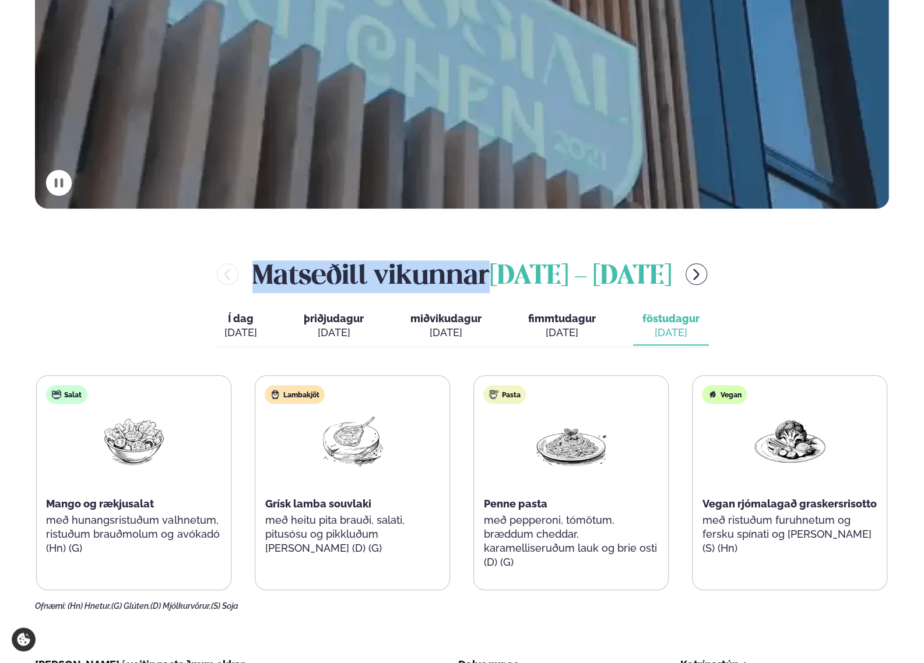 The image size is (924, 663). Describe the element at coordinates (294, 394) in the screenshot. I see `div: Lambakjöt` at that location.